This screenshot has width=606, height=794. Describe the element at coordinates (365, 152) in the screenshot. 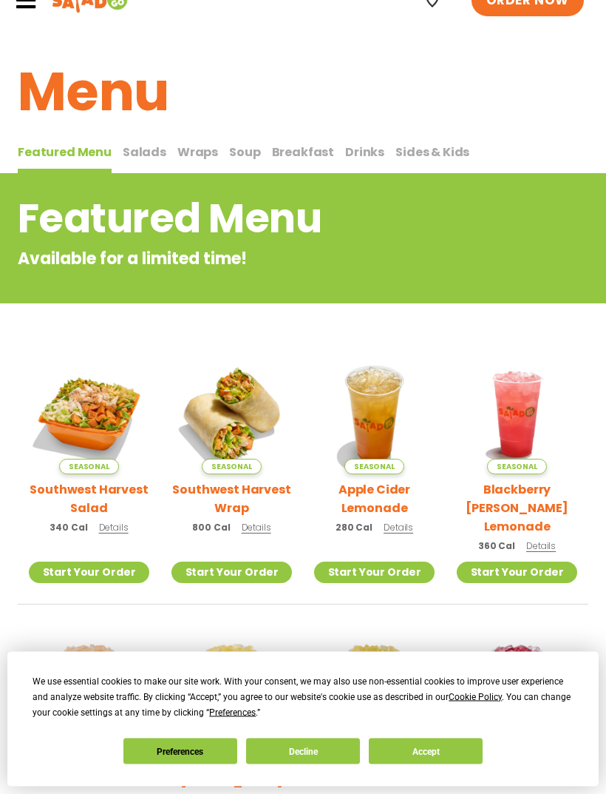

I see `span: Drinks` at that location.